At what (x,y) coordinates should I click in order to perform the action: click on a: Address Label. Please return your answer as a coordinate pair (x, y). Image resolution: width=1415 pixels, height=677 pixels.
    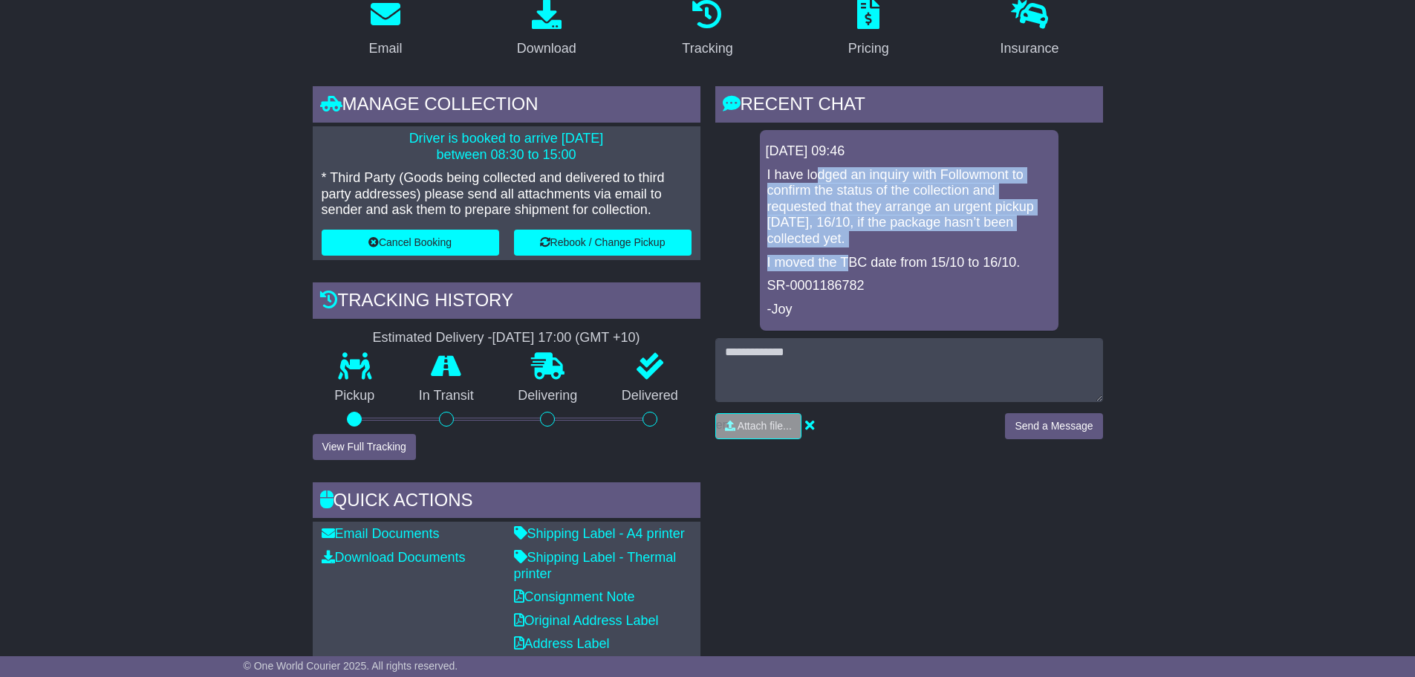
    Looking at the image, I should click on (562, 643).